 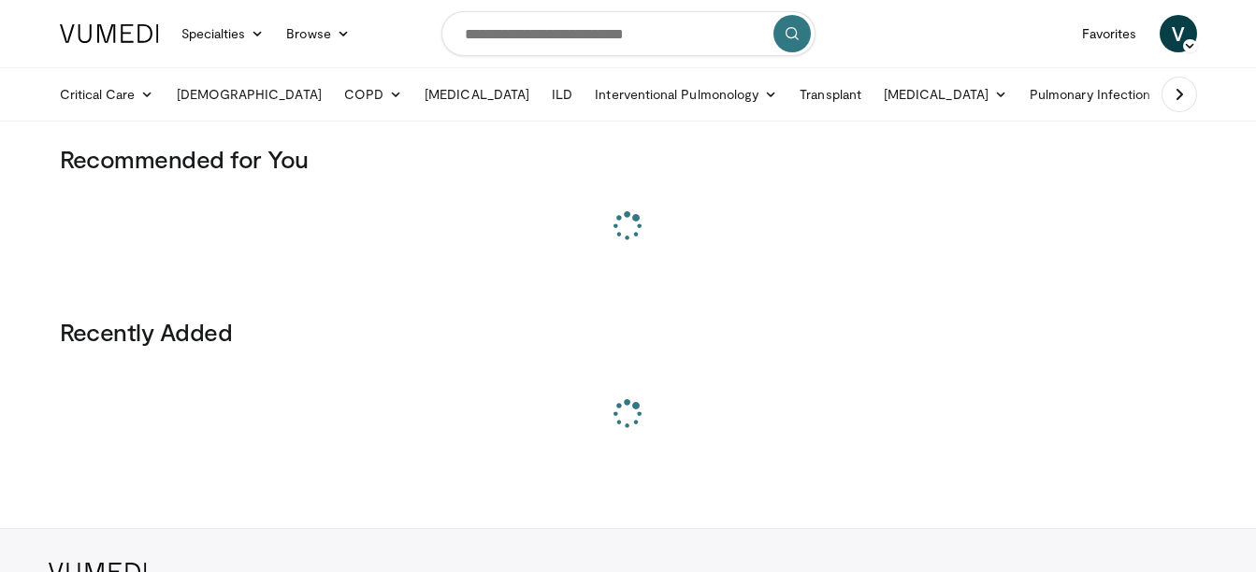 What do you see at coordinates (686, 94) in the screenshot?
I see `a: Interventional Pulmonology` at bounding box center [686, 94].